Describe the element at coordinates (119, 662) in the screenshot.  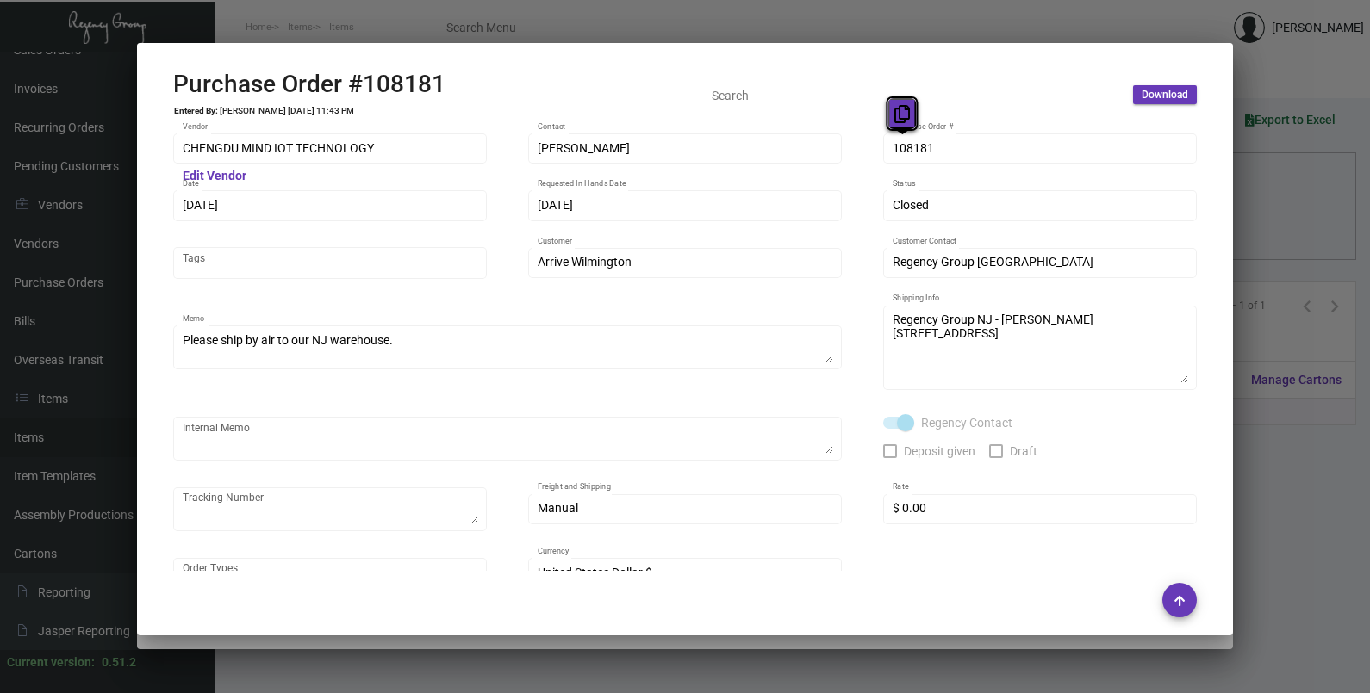
I see `div: 0.51.2` at that location.